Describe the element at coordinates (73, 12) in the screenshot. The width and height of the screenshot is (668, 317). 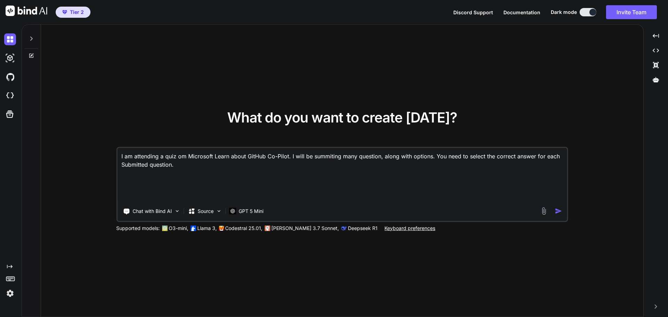
I see `button: premiumTier 2` at that location.